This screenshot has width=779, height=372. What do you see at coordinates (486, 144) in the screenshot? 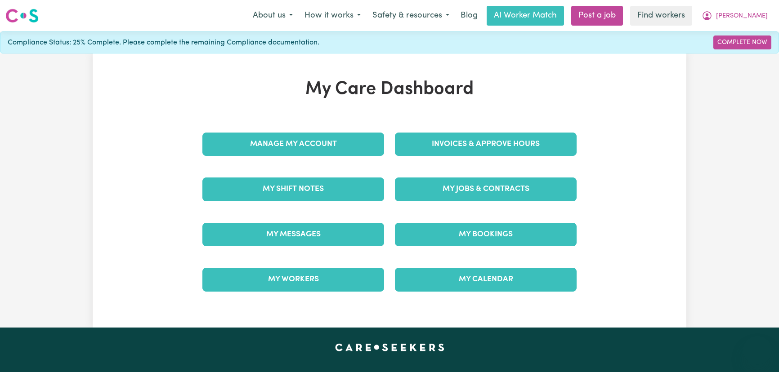
I see `a: Invoices & Approve Hours` at bounding box center [486, 144].